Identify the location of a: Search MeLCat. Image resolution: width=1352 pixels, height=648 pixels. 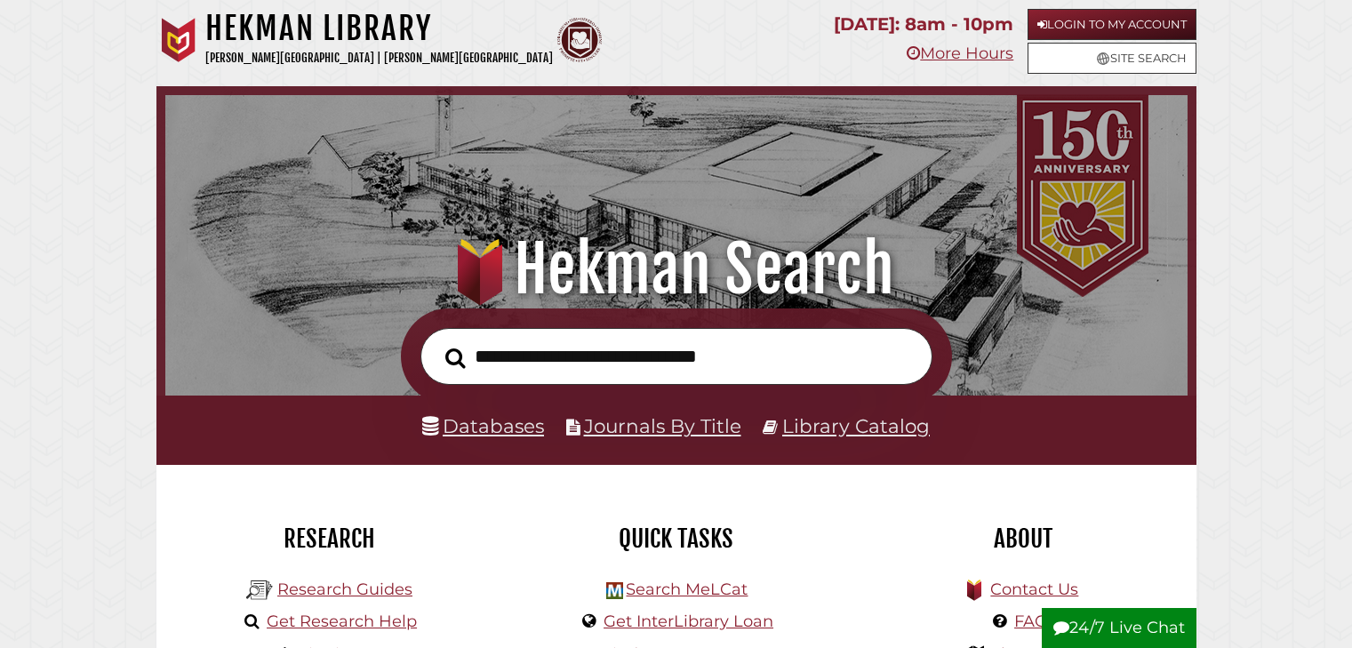
(686, 589).